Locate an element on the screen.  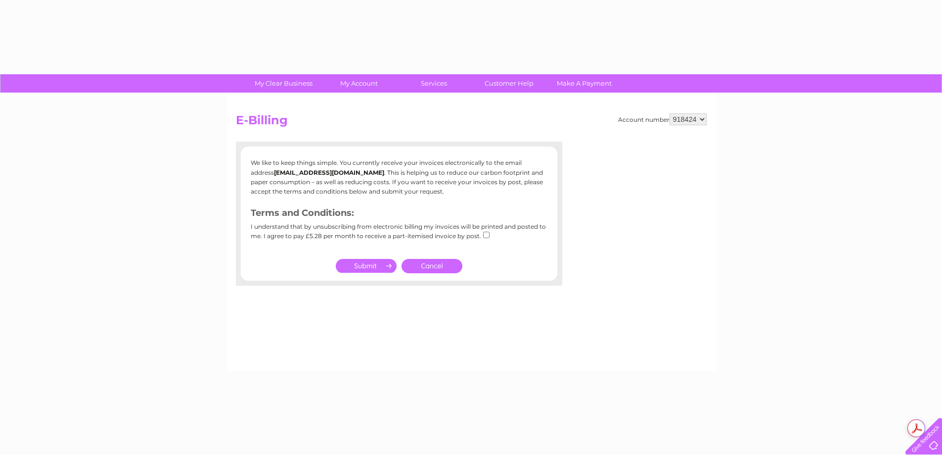
a: My Clear Business is located at coordinates (283, 83).